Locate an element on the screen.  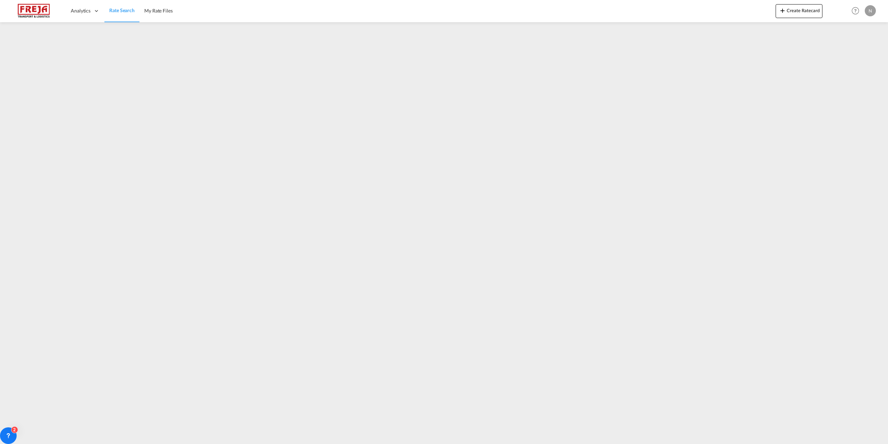
div: N is located at coordinates (870, 11).